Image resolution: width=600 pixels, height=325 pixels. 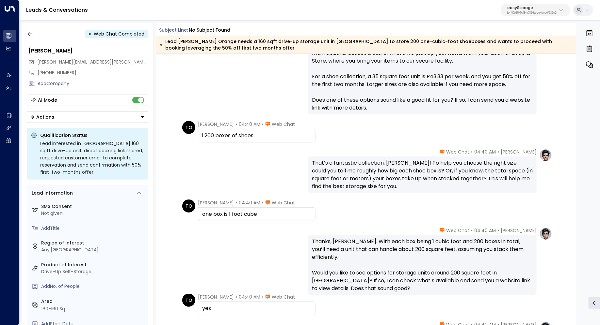 What do you see at coordinates (87, 117) in the screenshot?
I see `div: Button group with a nested menu` at bounding box center [87, 117].